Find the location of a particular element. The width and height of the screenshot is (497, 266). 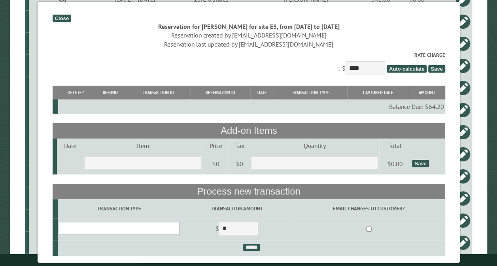

th: Transaction Type is located at coordinates (310, 92).